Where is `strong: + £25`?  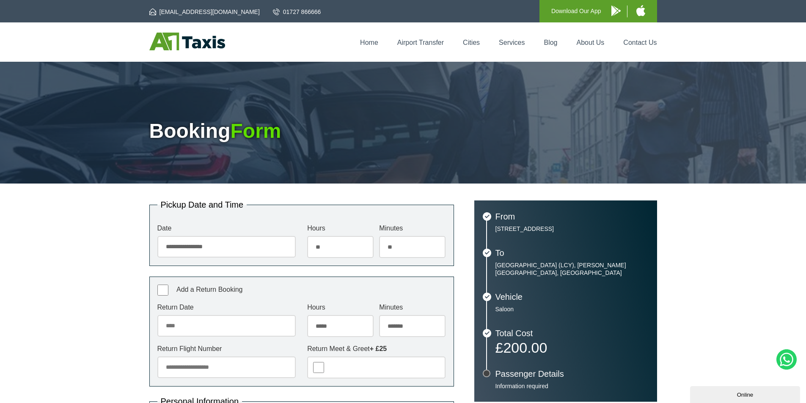 strong: + £25 is located at coordinates (378, 349).